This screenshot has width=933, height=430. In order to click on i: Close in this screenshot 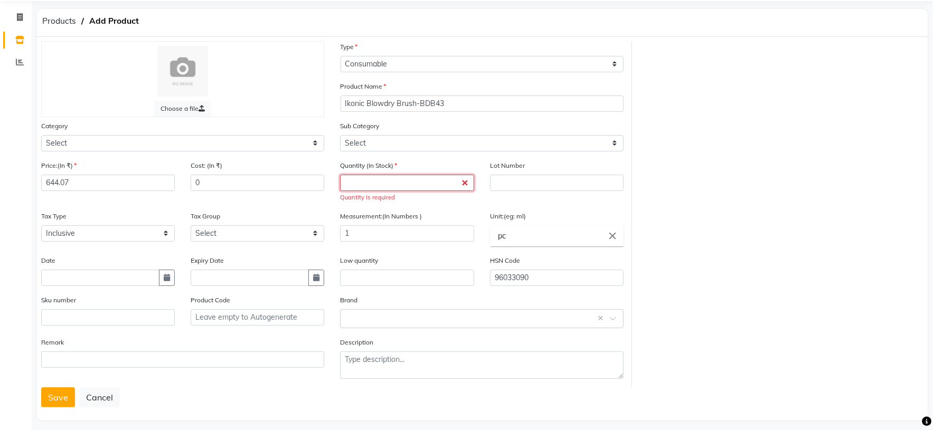, I will do `click(613, 236)`.